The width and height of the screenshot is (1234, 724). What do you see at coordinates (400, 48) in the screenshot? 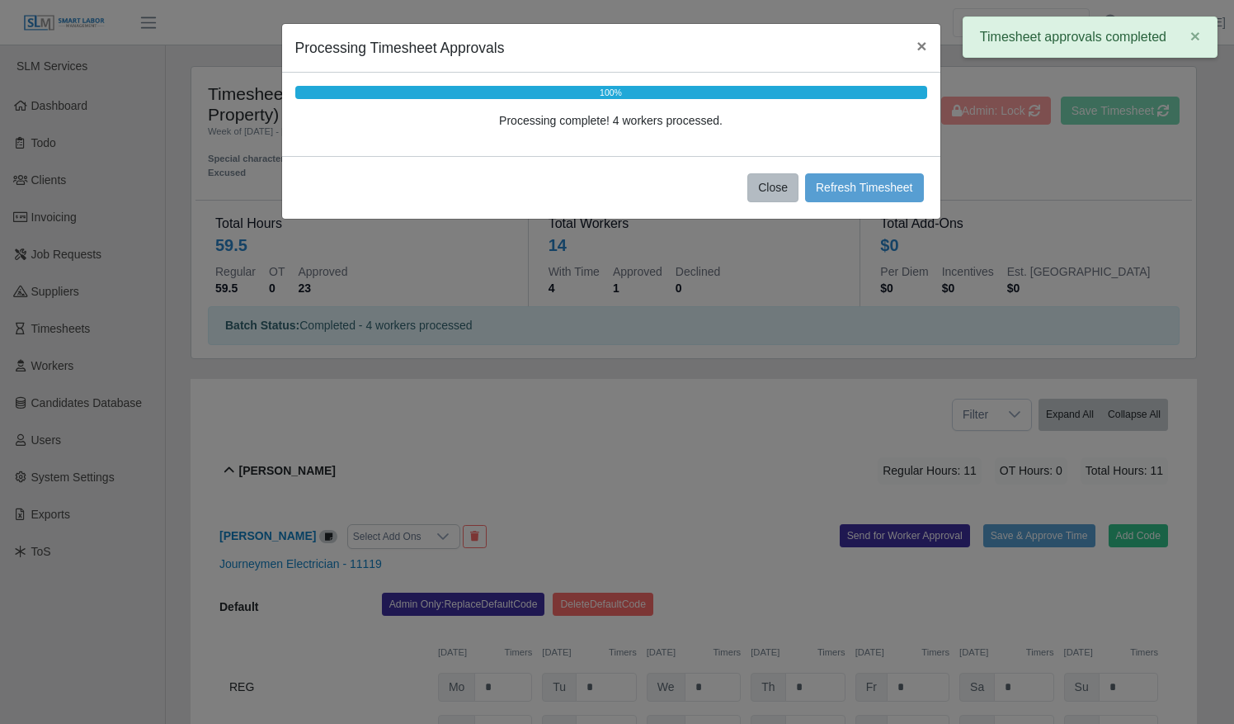
I see `h5: Processing Timesheet Approvals` at bounding box center [400, 48].